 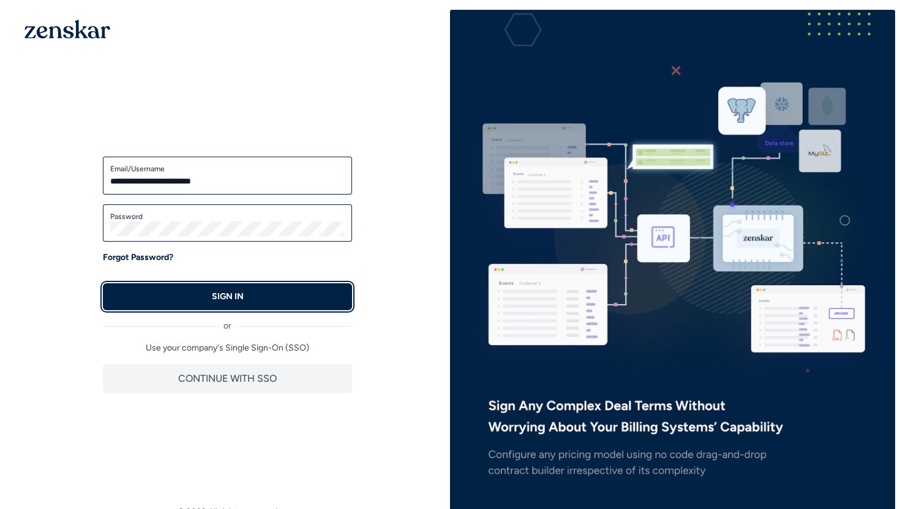 What do you see at coordinates (227, 321) in the screenshot?
I see `div: or` at bounding box center [227, 321].